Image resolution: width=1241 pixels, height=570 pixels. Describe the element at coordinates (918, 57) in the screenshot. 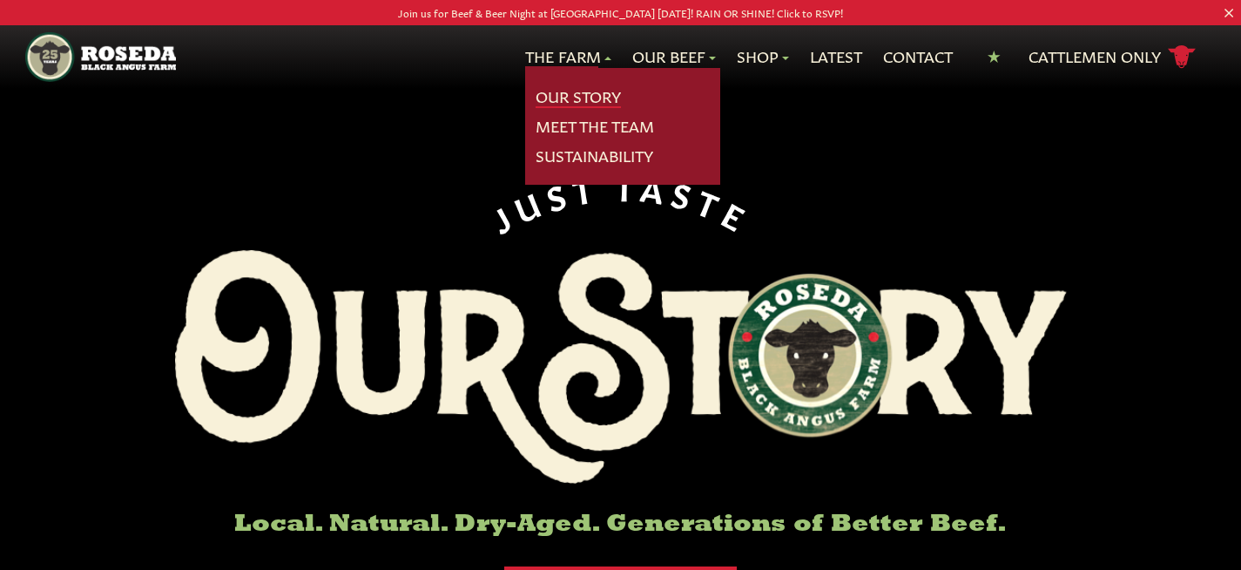

I see `a: Contact` at that location.